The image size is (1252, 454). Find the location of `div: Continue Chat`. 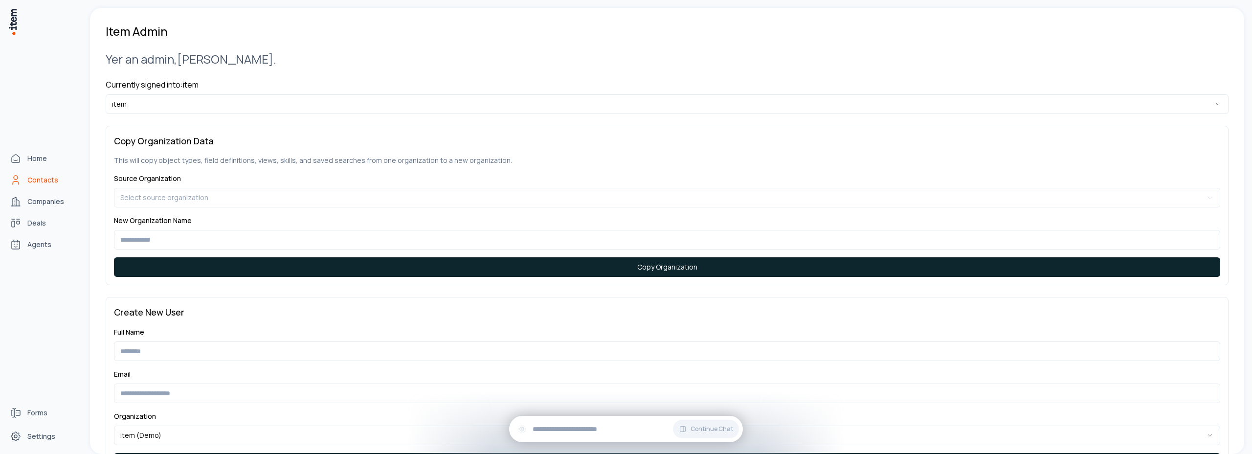

div: Continue Chat is located at coordinates (626, 429).